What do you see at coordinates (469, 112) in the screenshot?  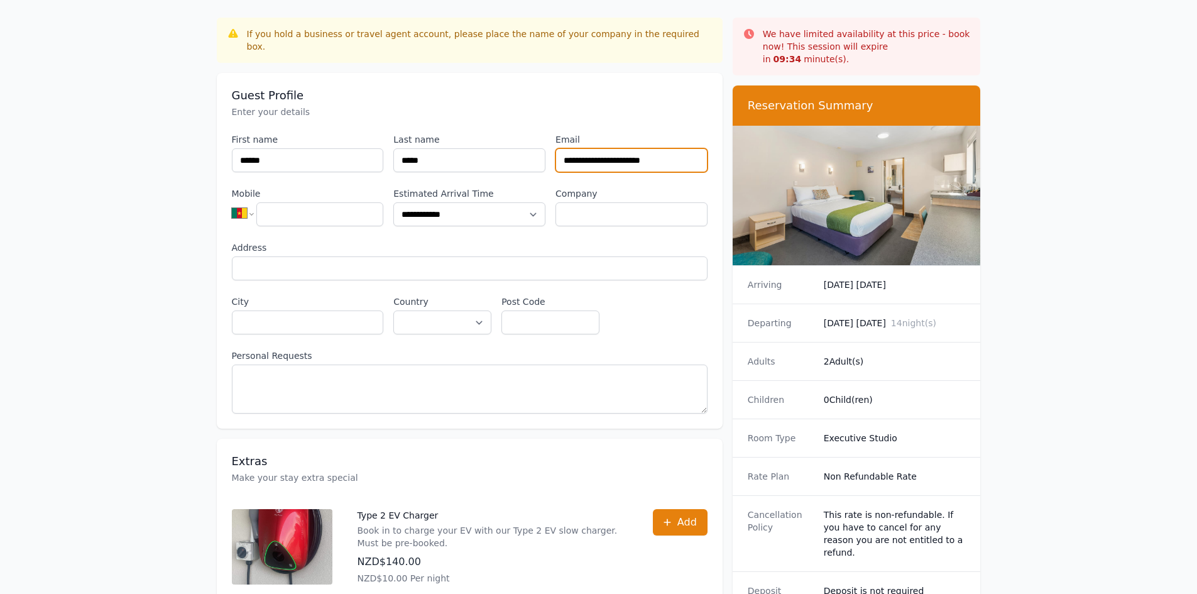 I see `p: Enter your details` at bounding box center [469, 112].